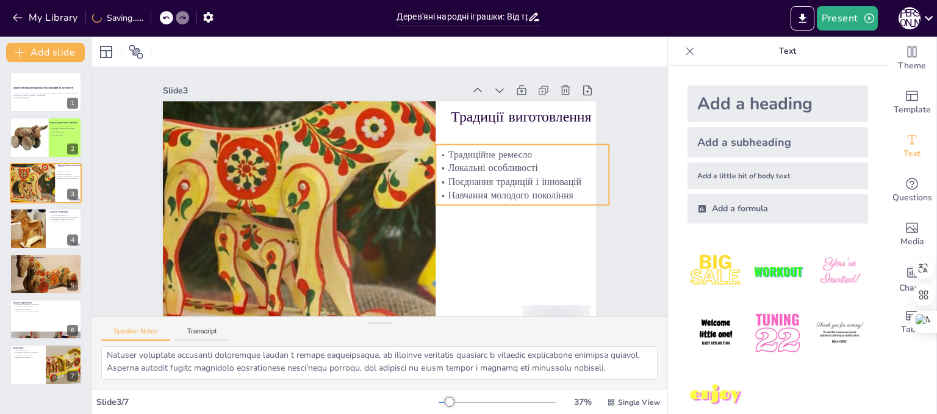  Describe the element at coordinates (46, 311) in the screenshot. I see `p: Збереження культурної спадщини` at that location.